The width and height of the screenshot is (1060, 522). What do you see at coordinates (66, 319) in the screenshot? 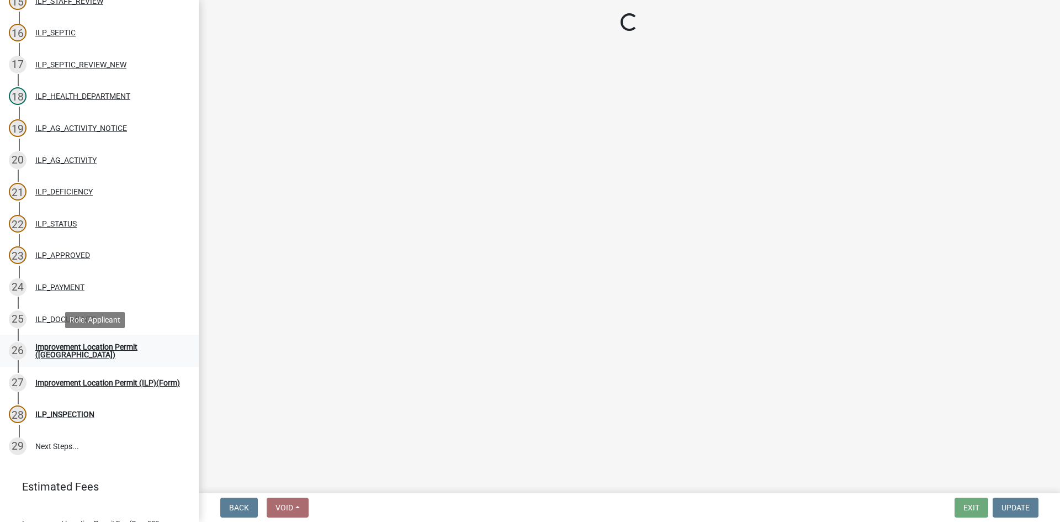
I see `div: ILP_DOCUMENTS` at bounding box center [66, 319].